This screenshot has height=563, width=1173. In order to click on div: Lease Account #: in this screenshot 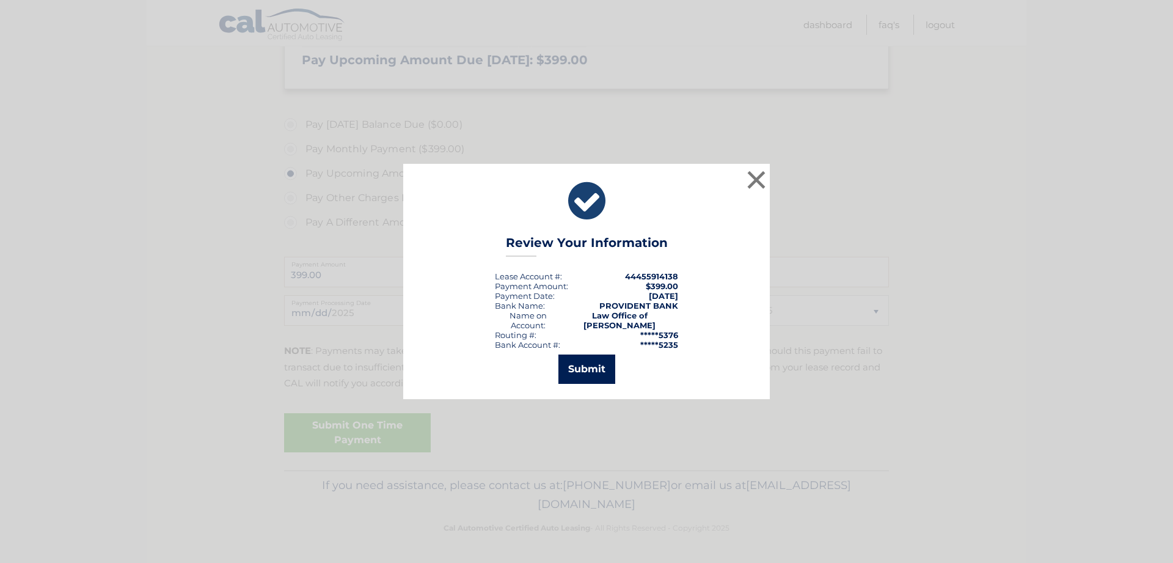, I will do `click(528, 276)`.